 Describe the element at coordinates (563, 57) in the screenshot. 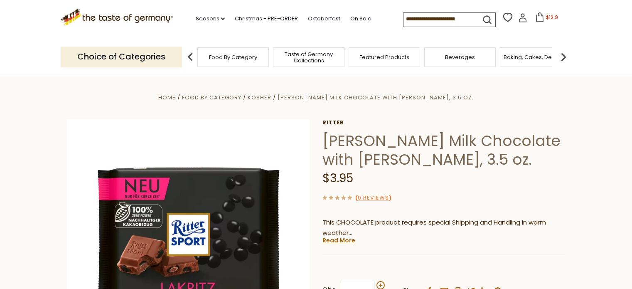

I see `img: next arrow` at that location.